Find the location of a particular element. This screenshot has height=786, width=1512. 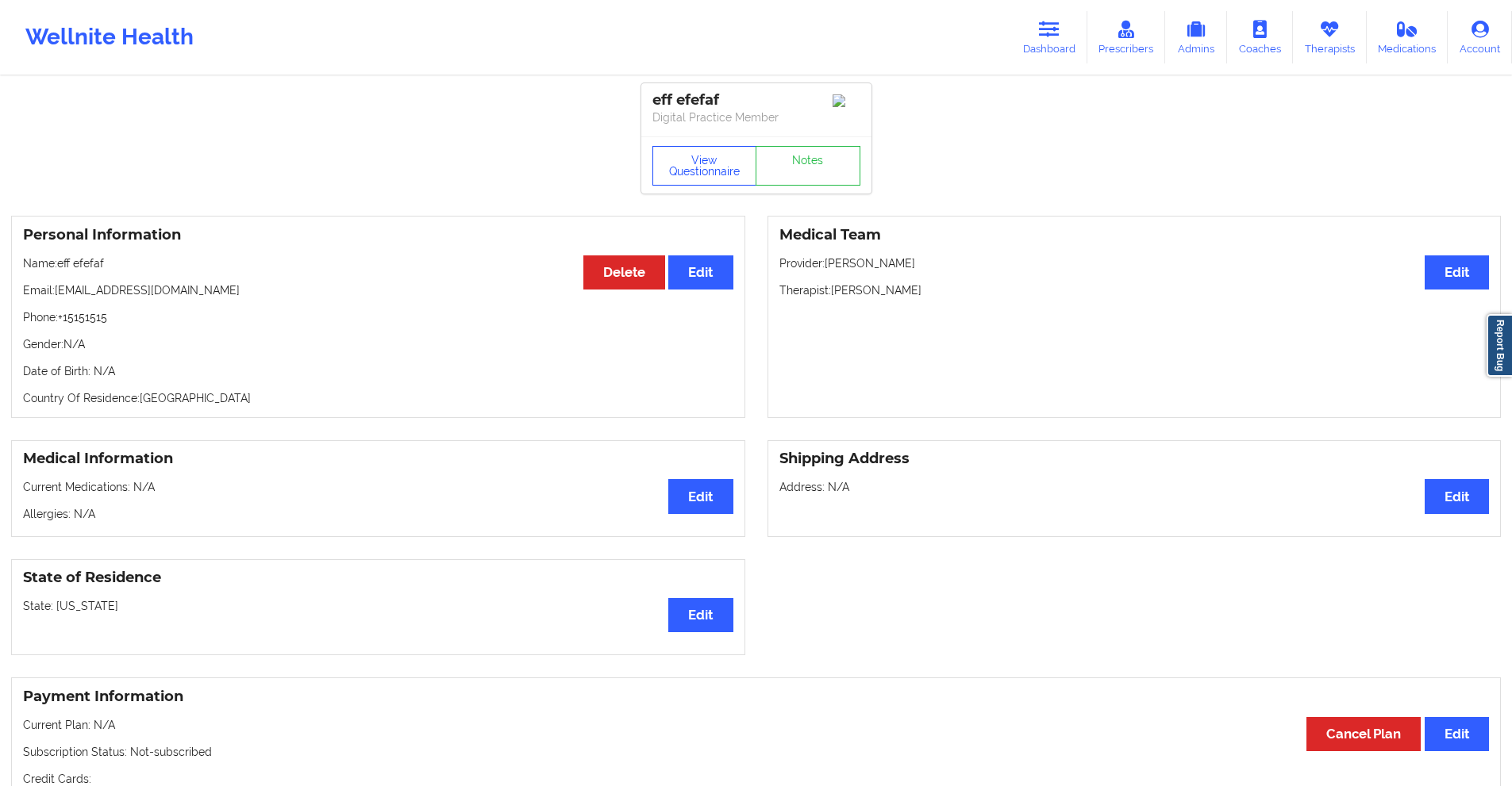

h3: Shipping Address is located at coordinates (1134, 459).